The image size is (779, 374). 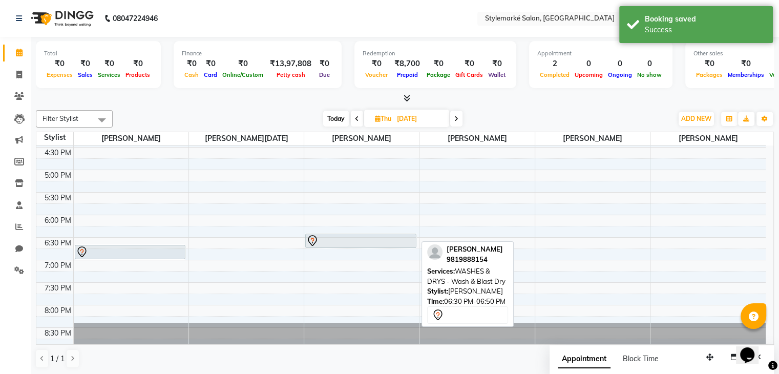 What do you see at coordinates (497, 75) in the screenshot?
I see `span: Wallet` at bounding box center [497, 75].